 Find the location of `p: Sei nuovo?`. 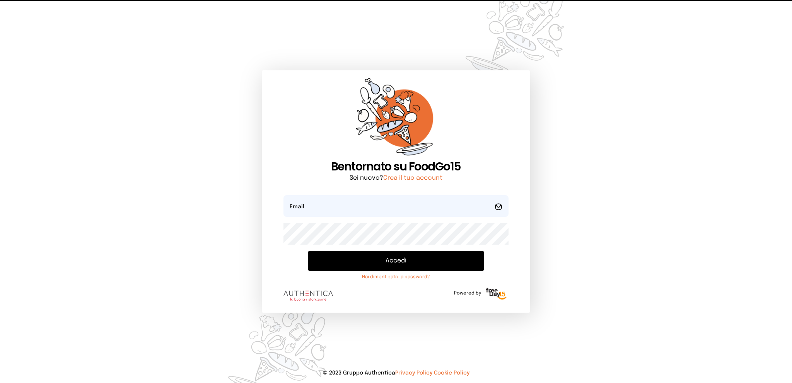

p: Sei nuovo? is located at coordinates (396, 178).